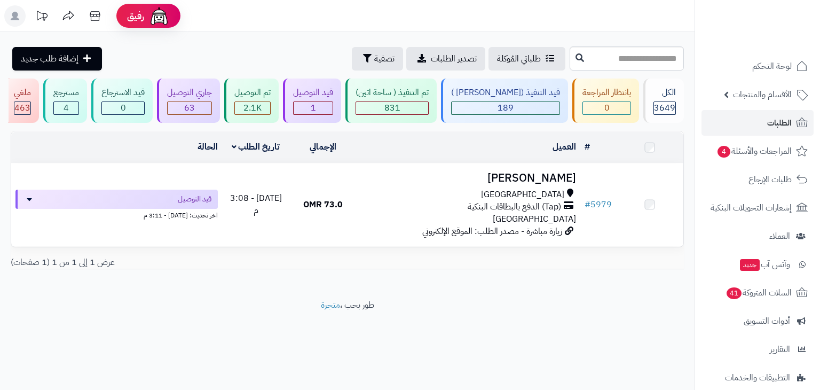 This screenshot has height=390, width=820. Describe the element at coordinates (159, 16) in the screenshot. I see `img: ai-face.png` at that location.